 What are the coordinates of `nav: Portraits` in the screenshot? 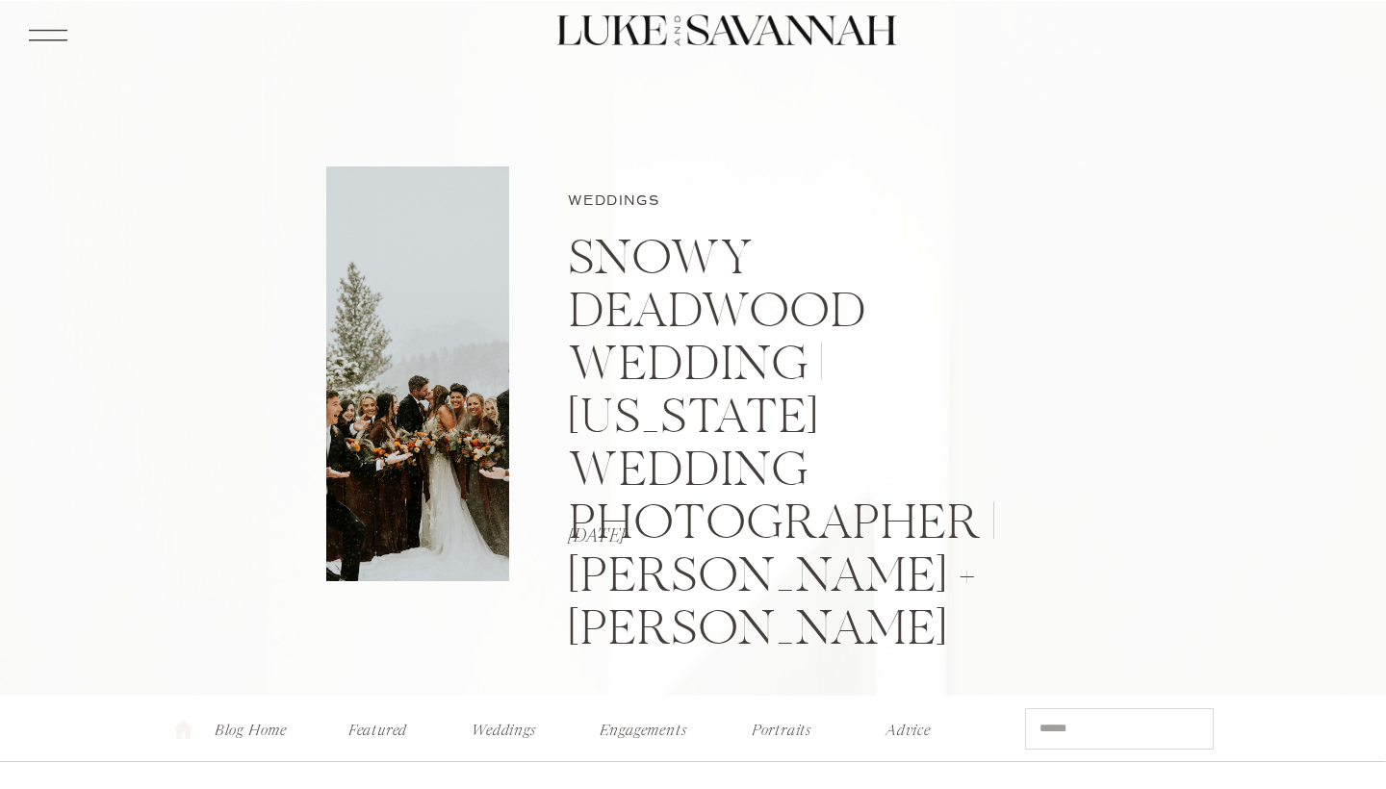 It's located at (781, 726).